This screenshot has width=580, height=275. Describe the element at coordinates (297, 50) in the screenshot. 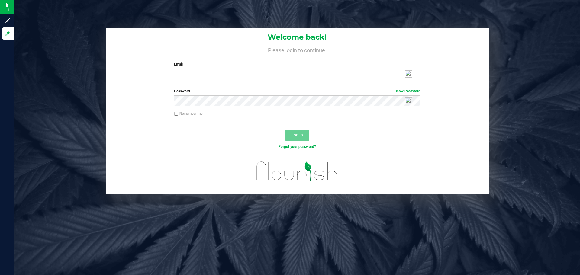

I see `h4: Please login to continue.` at that location.